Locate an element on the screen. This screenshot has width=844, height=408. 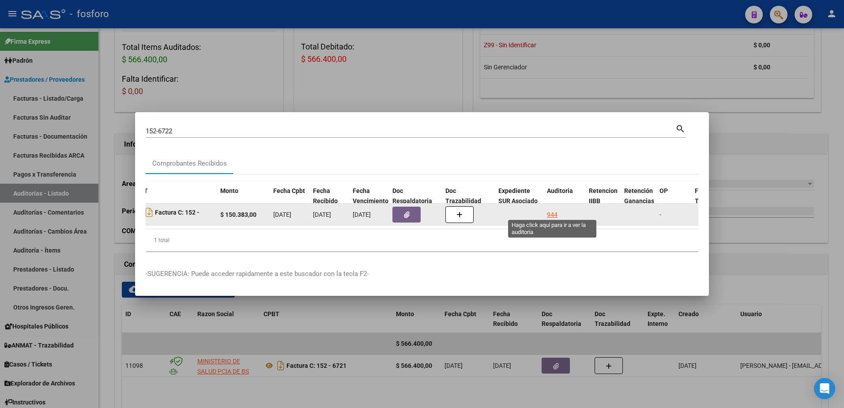
datatable-header-cell: Retención Ganancias is located at coordinates (639, 201).